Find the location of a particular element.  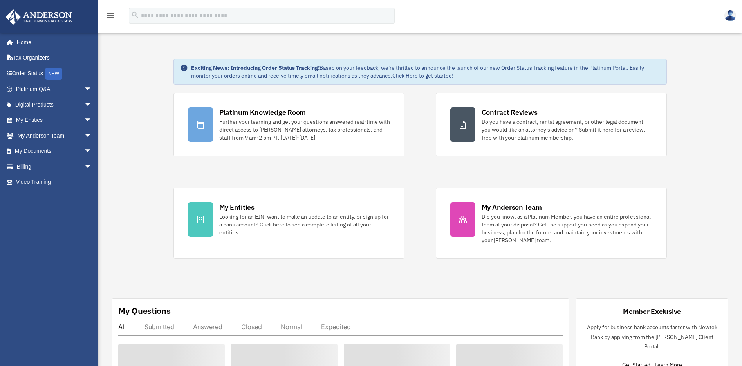

a: Tax Organizers is located at coordinates (54, 58).